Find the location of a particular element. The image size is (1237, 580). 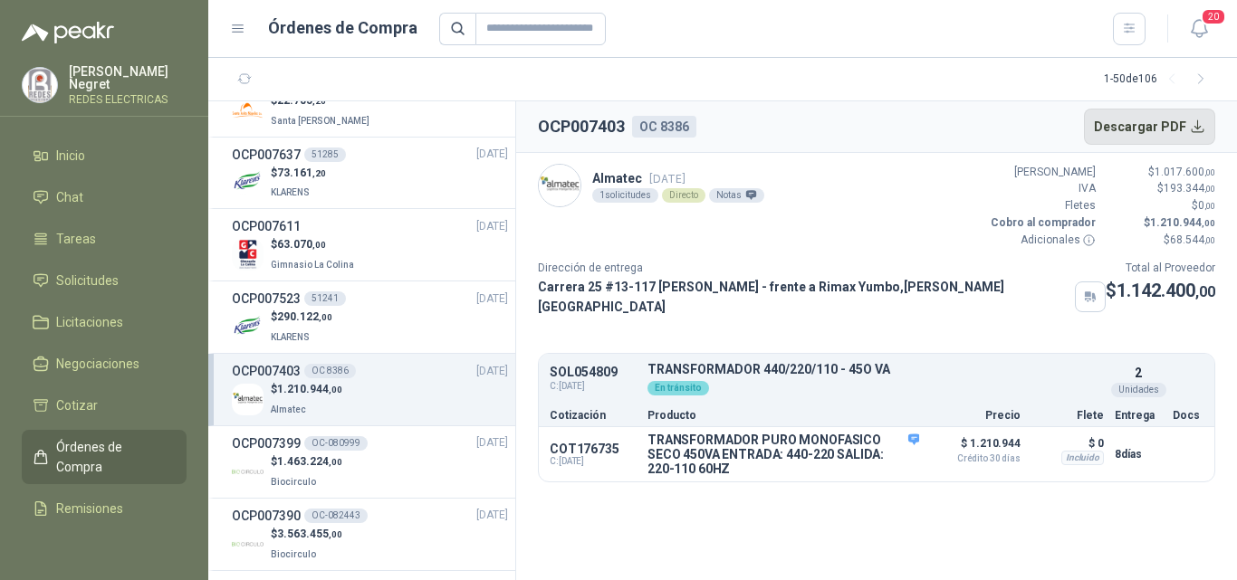

p: Flete is located at coordinates (1067, 416).